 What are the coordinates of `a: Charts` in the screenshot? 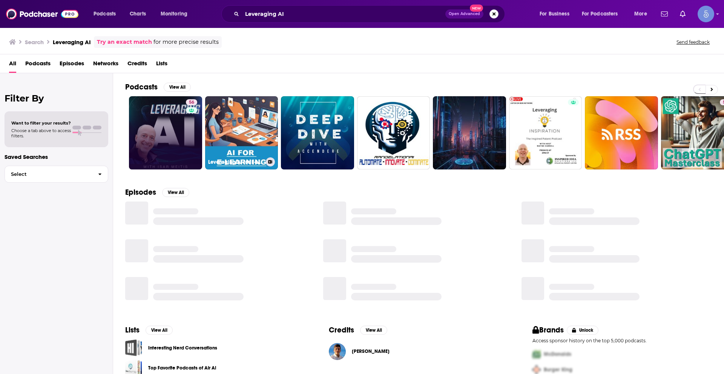 It's located at (138, 14).